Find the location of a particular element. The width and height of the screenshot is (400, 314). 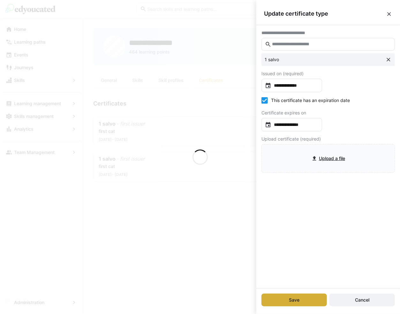

span: Cancel is located at coordinates (362, 300).